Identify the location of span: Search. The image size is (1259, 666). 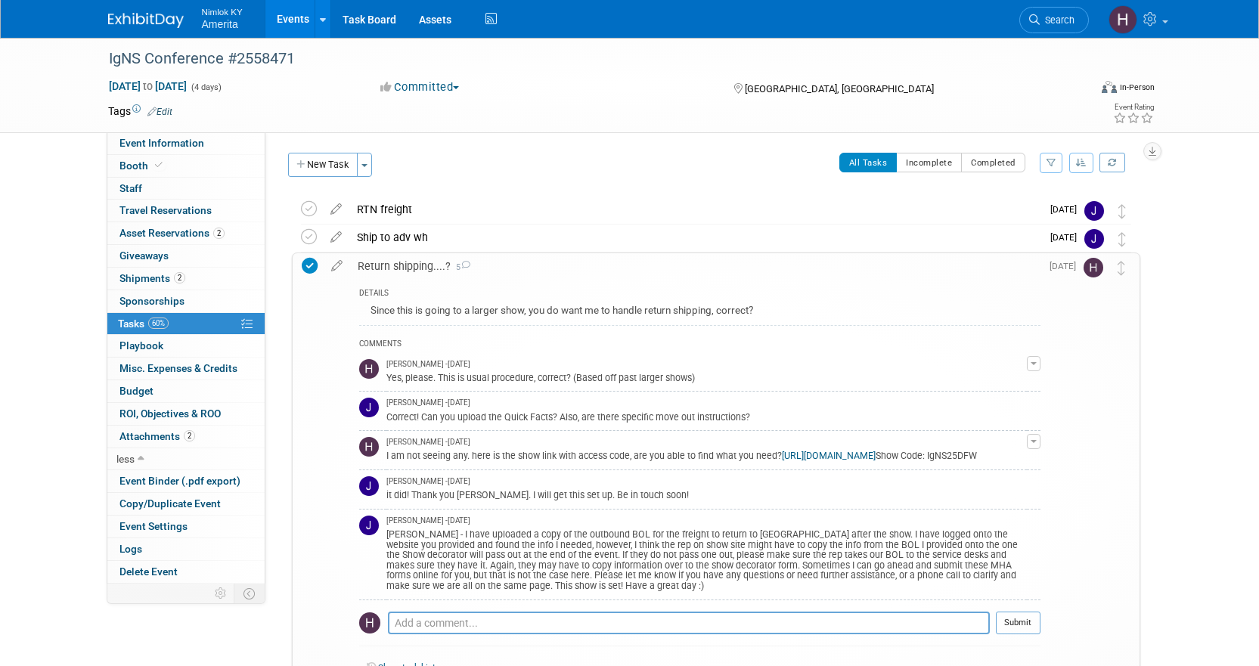
(1057, 20).